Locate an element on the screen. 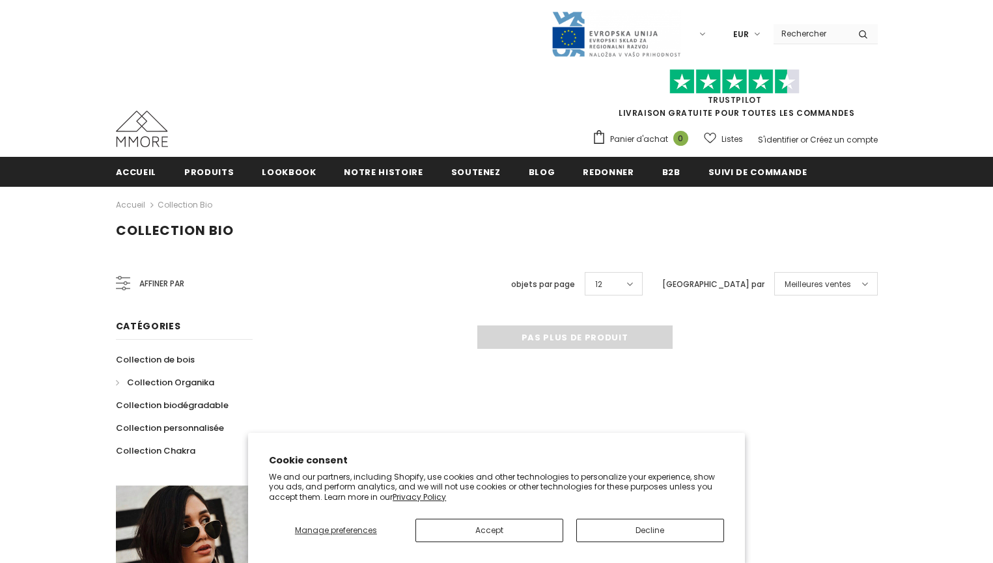  span: Catégories is located at coordinates (148, 326).